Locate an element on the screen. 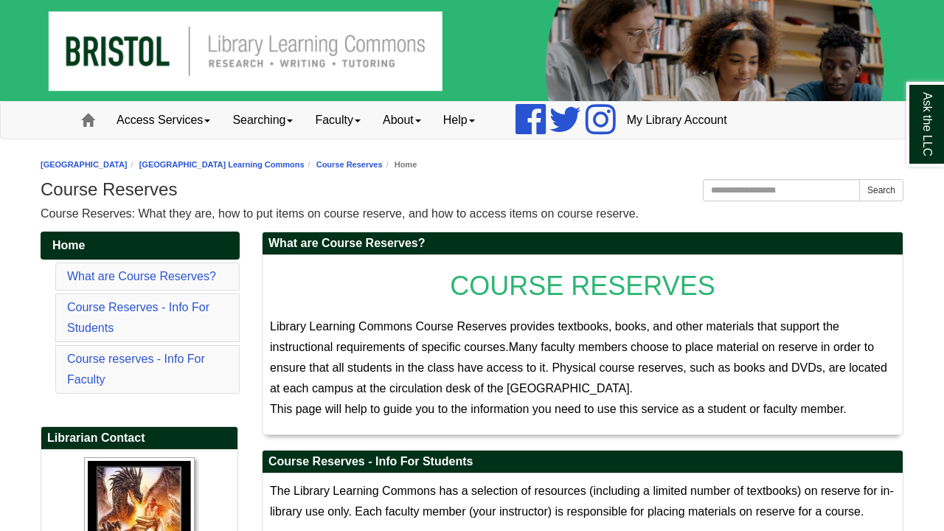 The image size is (944, 531). h2: What are Course Reserves? is located at coordinates (582, 243).